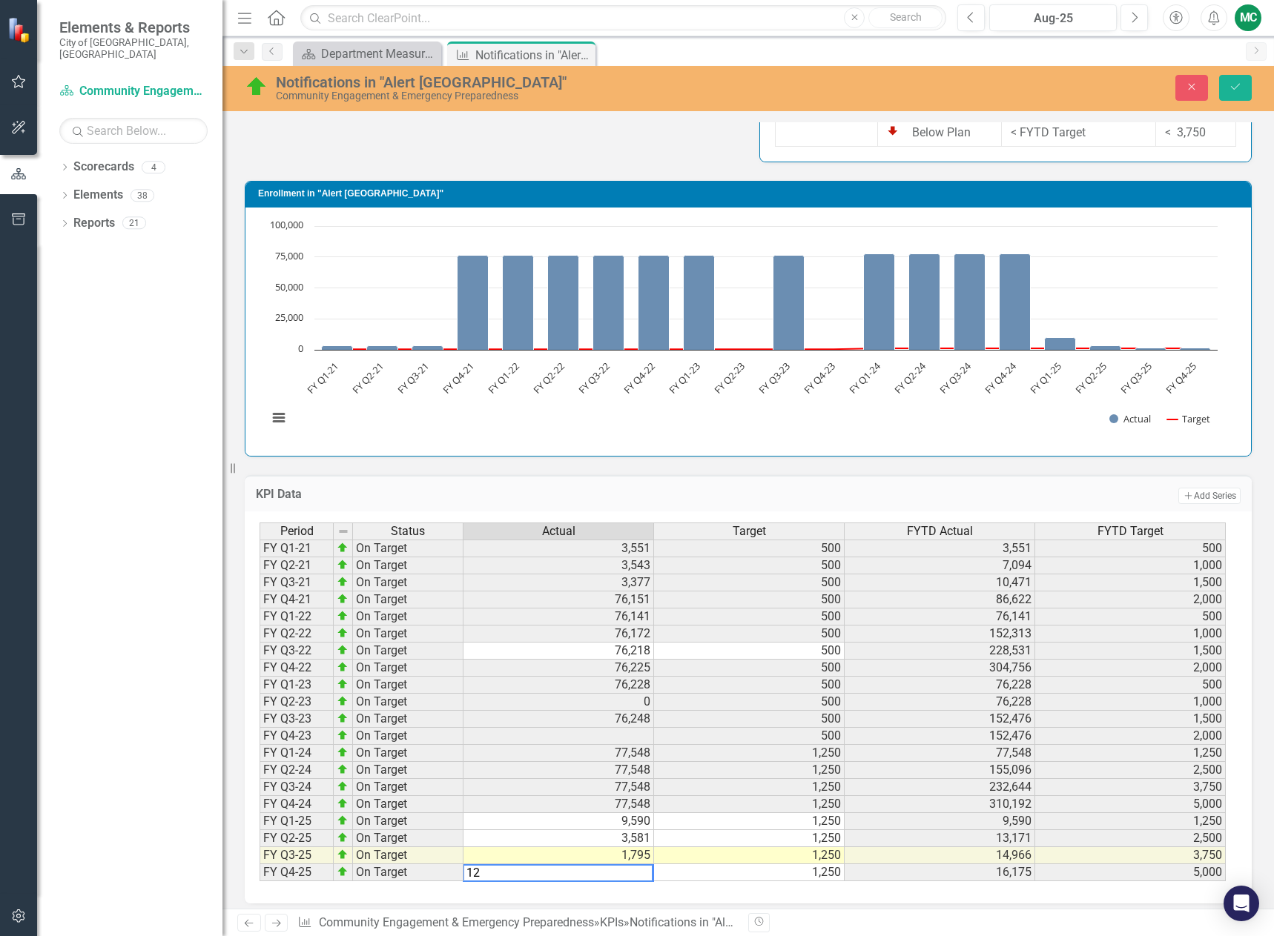  I want to click on td: 1,795, so click(558, 856).